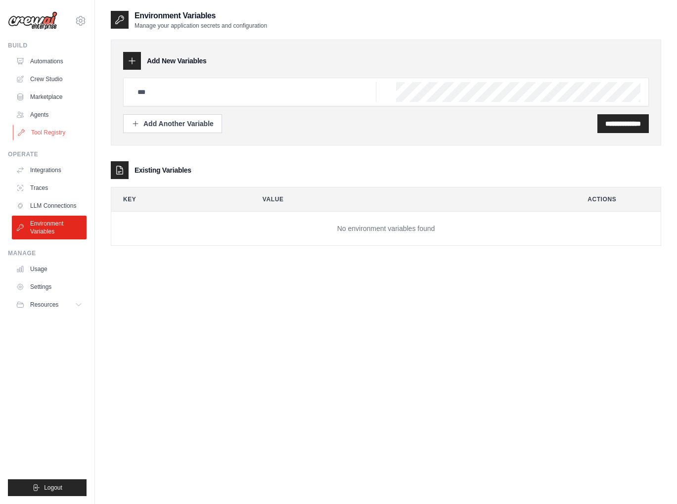 The width and height of the screenshot is (677, 504). What do you see at coordinates (201, 26) in the screenshot?
I see `p: Manage your application secrets and configuration` at bounding box center [201, 26].